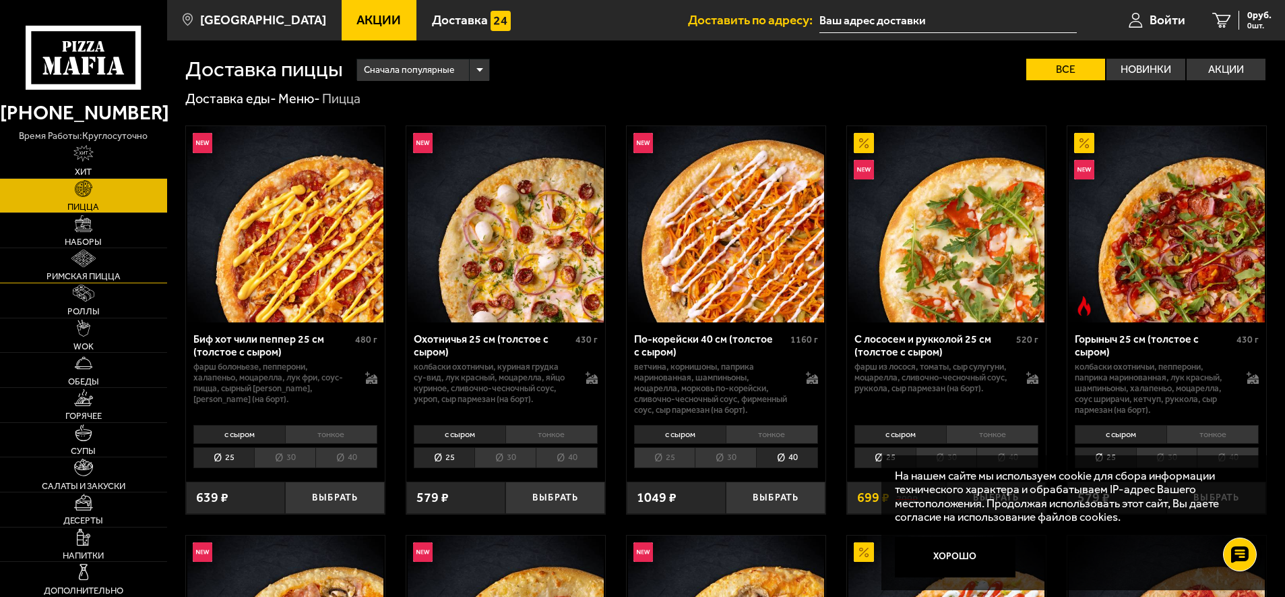  What do you see at coordinates (955, 557) in the screenshot?
I see `button: Хорошо` at bounding box center [955, 557].